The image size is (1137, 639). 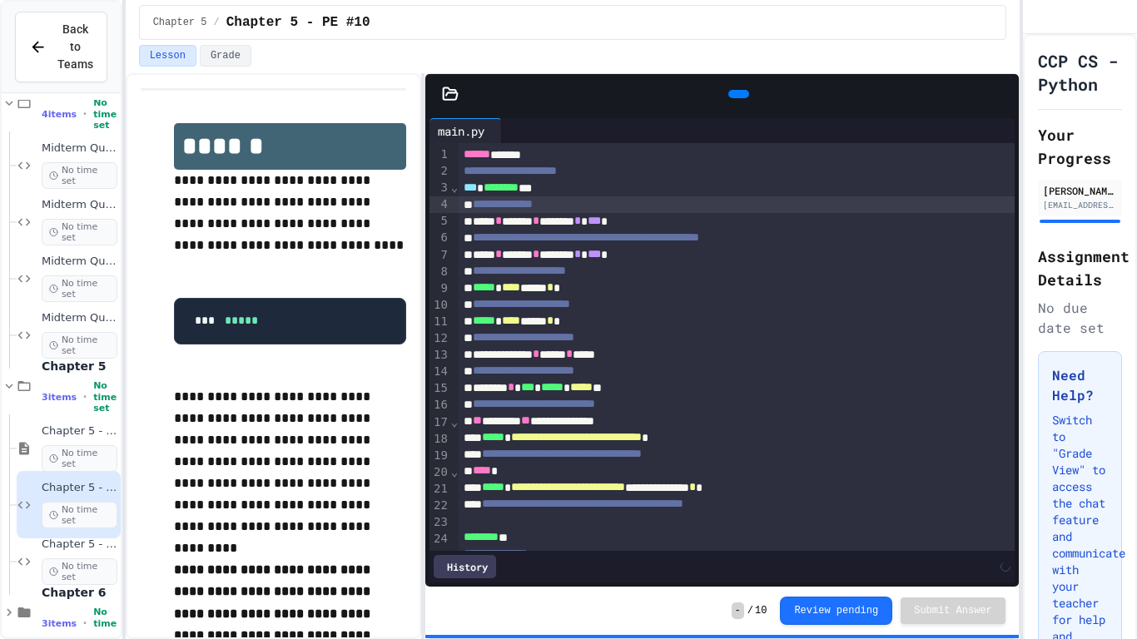 I want to click on div: 3, so click(x=440, y=188).